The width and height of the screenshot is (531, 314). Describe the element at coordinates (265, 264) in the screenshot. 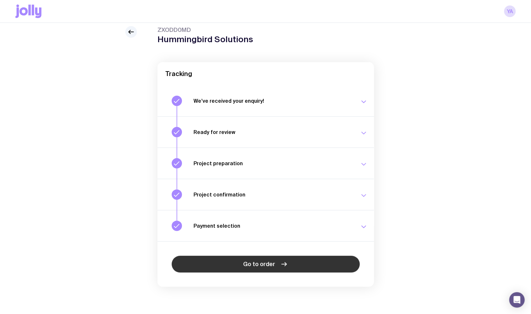

I see `a: Go to order` at that location.